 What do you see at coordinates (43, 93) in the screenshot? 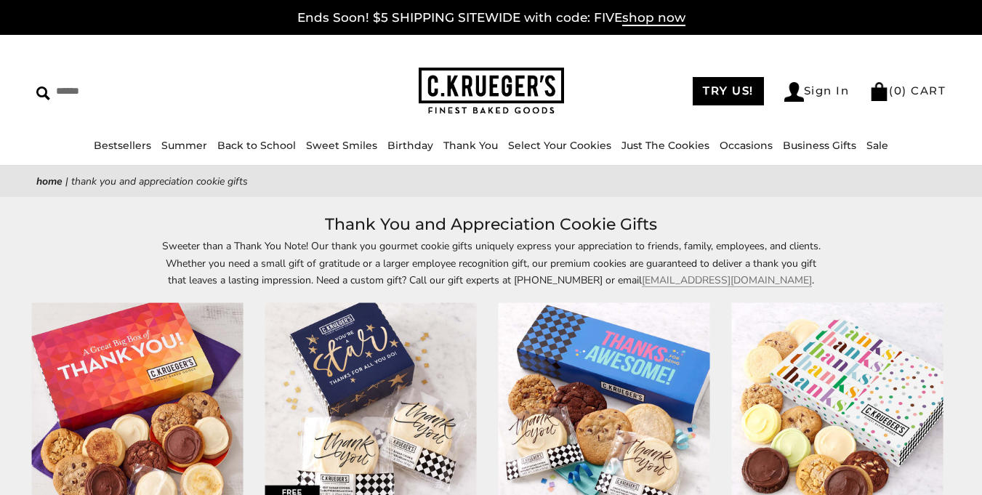
I see `img: Search` at bounding box center [43, 93].